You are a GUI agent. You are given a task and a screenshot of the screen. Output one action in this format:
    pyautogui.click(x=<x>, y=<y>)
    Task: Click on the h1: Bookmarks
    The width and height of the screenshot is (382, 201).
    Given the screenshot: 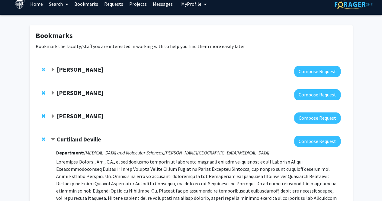 What is the action you would take?
    pyautogui.click(x=191, y=36)
    